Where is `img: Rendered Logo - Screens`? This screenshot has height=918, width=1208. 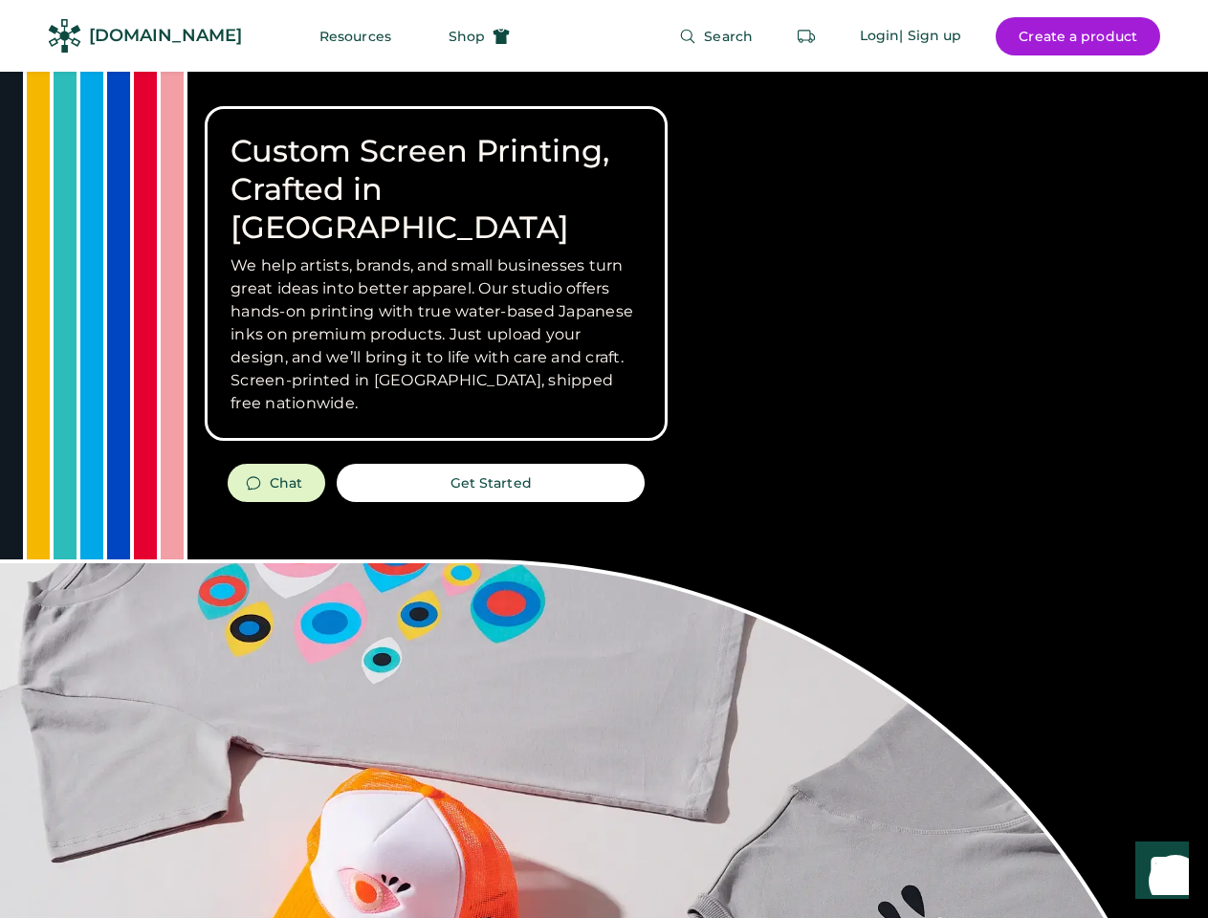 img: Rendered Logo - Screens is located at coordinates (64, 35).